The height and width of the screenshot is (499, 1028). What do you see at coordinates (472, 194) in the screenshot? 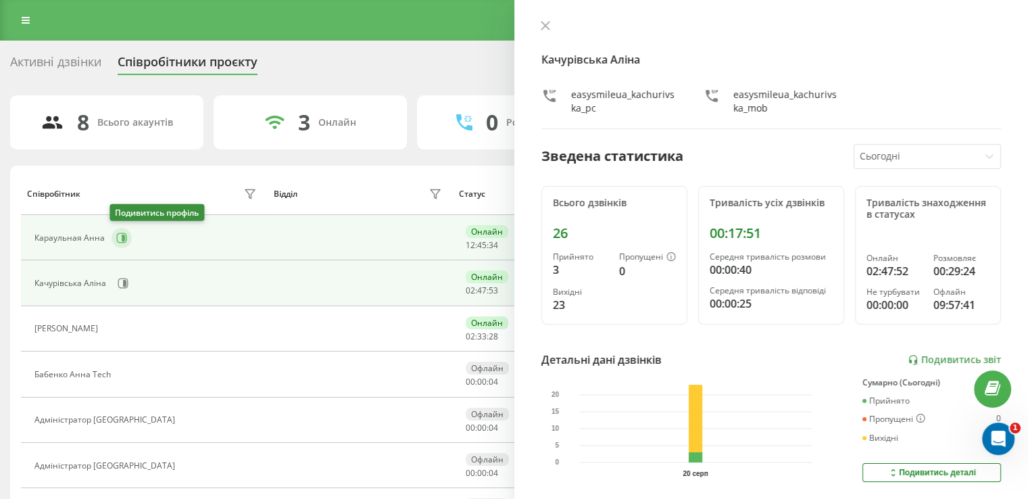
I see `div: Статус` at bounding box center [472, 194].